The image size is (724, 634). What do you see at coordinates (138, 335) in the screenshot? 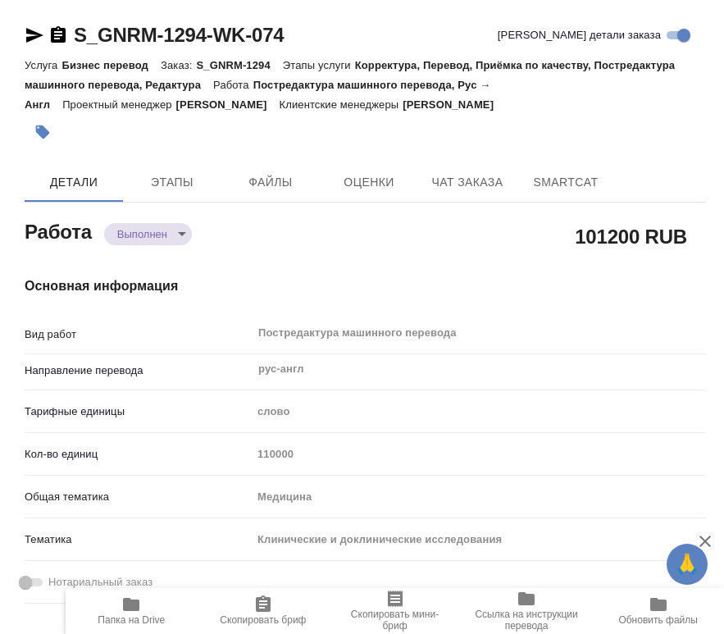
I see `p: Вид работ` at bounding box center [138, 335].